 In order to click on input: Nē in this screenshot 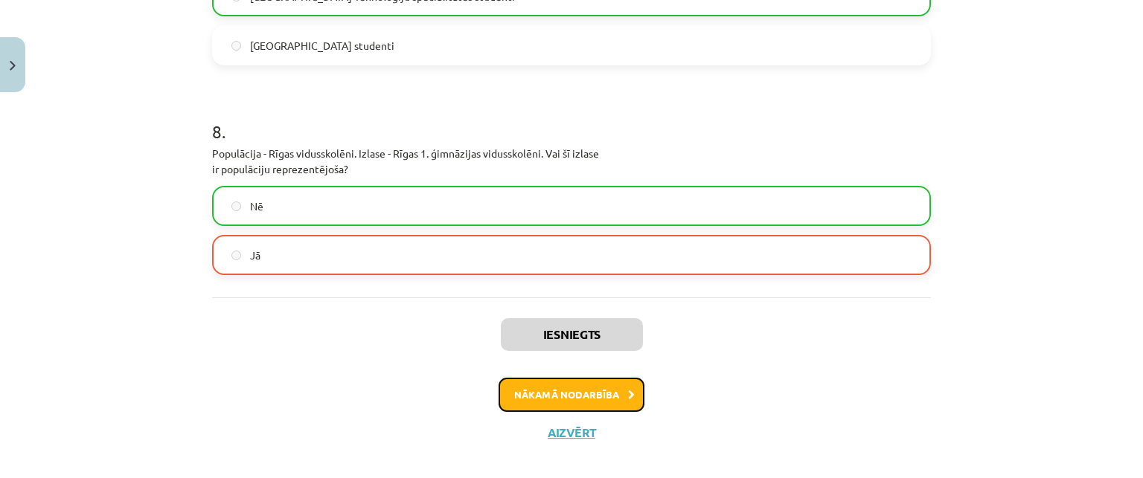, I will do `click(236, 206)`.